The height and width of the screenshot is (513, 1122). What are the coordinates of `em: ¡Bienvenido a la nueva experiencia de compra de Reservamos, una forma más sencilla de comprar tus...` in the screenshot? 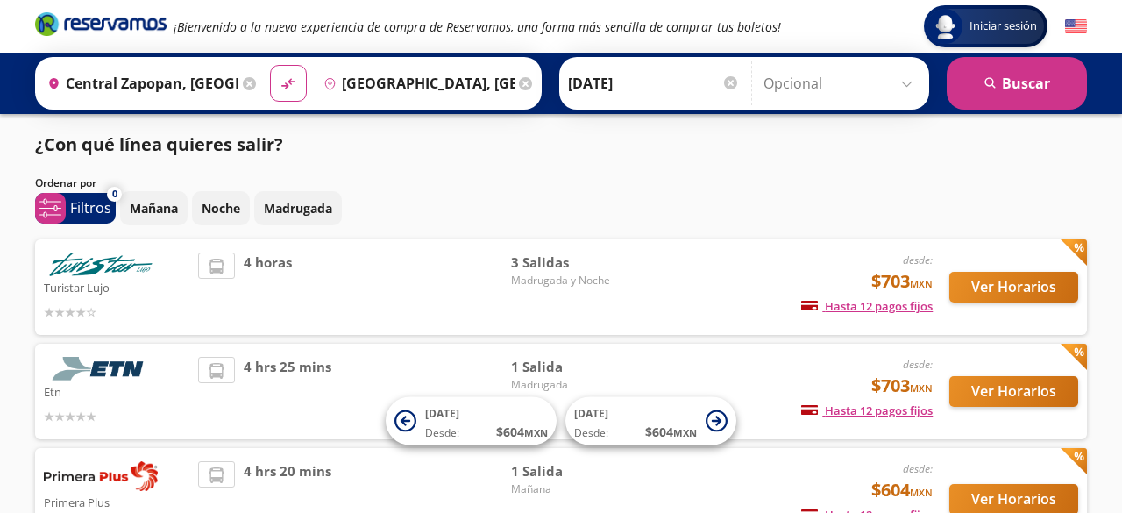 It's located at (477, 26).